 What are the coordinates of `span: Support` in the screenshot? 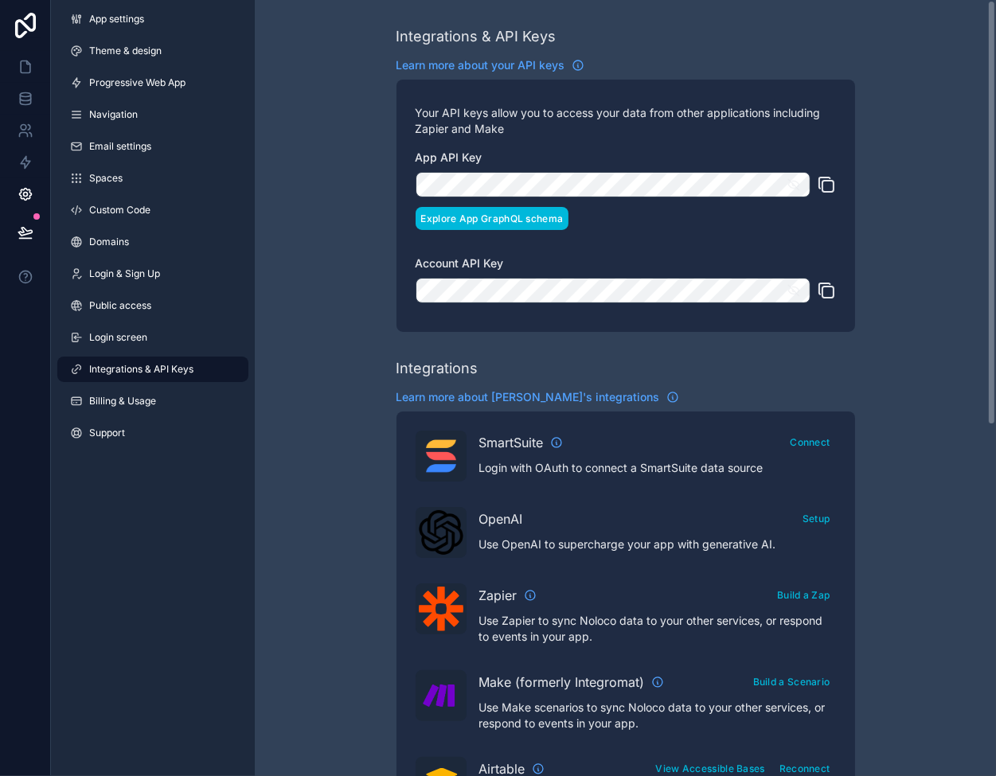 It's located at (107, 433).